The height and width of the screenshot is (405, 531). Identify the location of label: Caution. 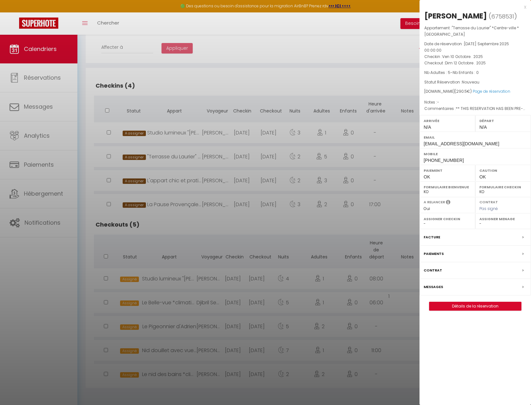
(503, 170).